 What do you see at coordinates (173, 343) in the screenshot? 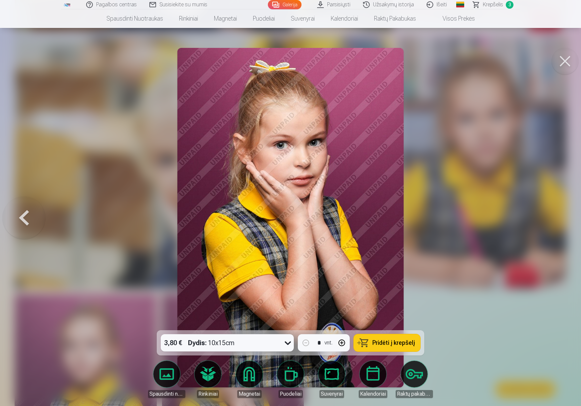
I see `div: 3,80 €` at bounding box center [173, 343].